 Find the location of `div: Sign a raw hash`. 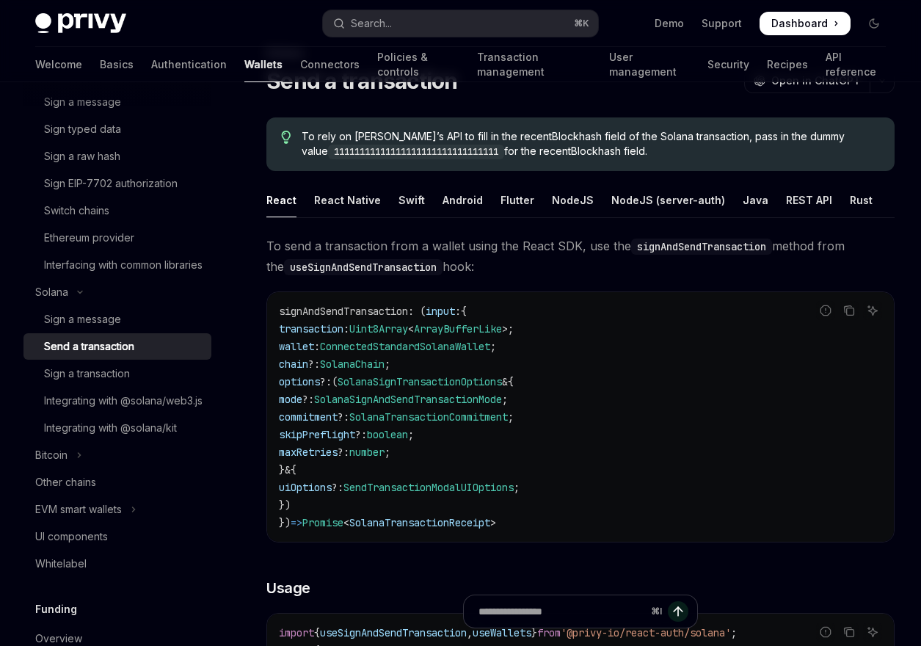

div: Sign a raw hash is located at coordinates (82, 156).